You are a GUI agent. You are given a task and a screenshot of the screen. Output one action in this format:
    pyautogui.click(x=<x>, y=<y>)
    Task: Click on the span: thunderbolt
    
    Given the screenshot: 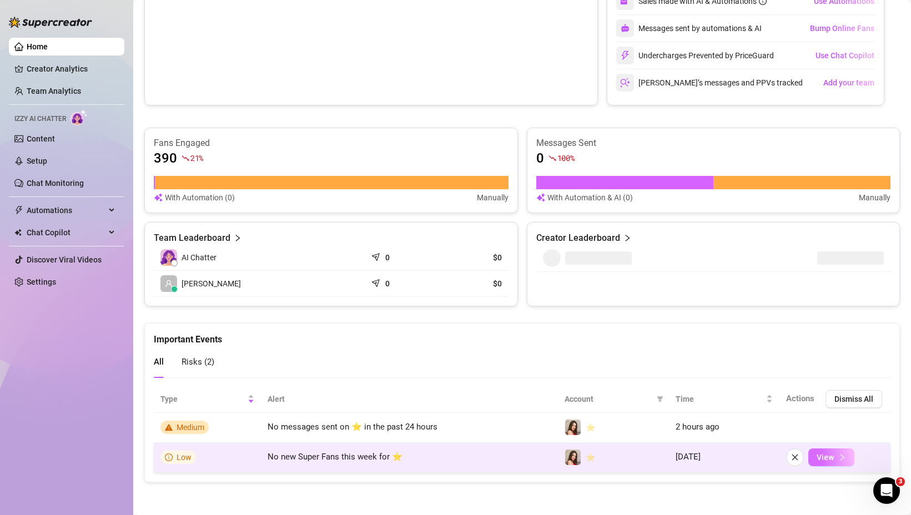 What is the action you would take?
    pyautogui.click(x=19, y=211)
    